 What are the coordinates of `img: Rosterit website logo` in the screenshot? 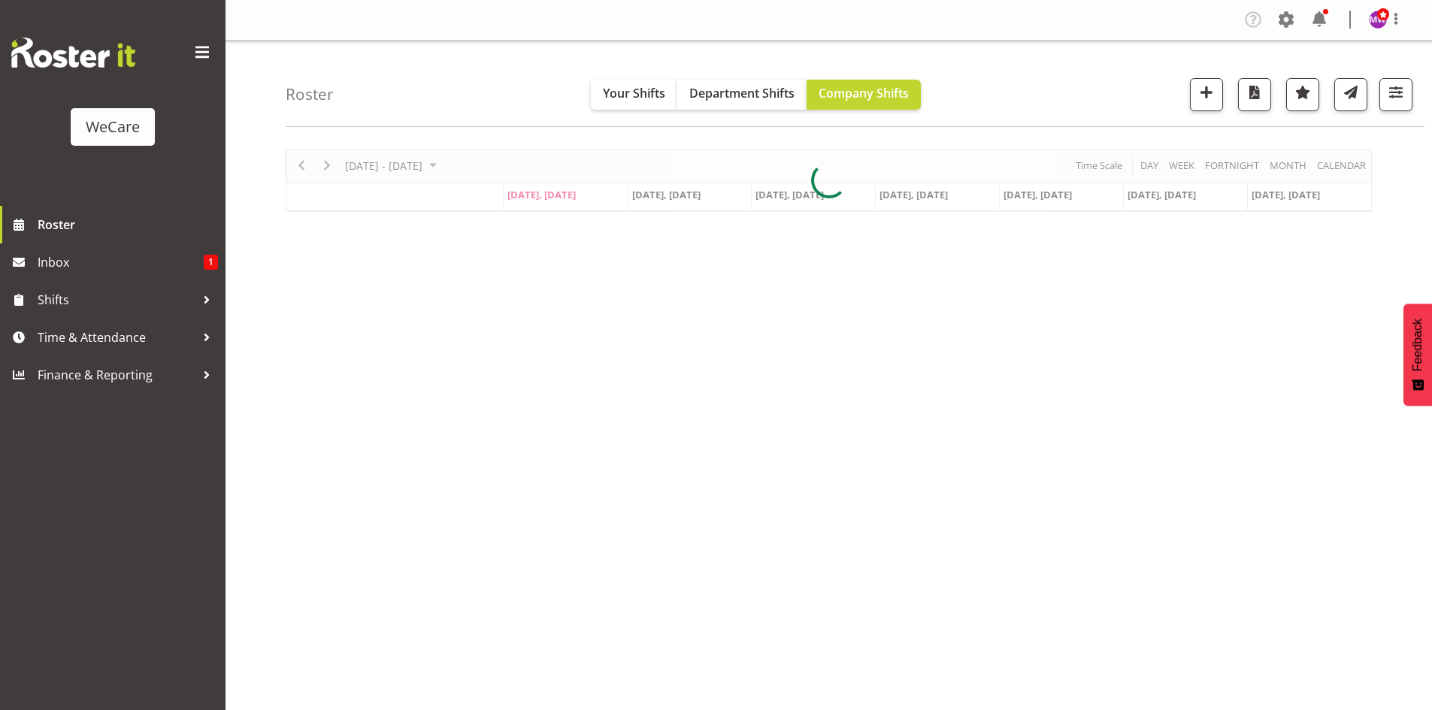 It's located at (73, 53).